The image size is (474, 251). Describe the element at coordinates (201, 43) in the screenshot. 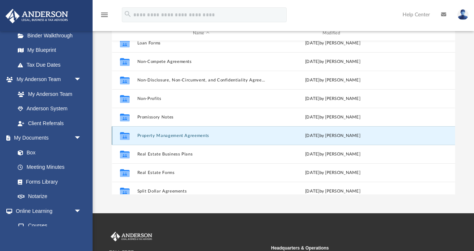

I see `button: Loan Forms` at that location.